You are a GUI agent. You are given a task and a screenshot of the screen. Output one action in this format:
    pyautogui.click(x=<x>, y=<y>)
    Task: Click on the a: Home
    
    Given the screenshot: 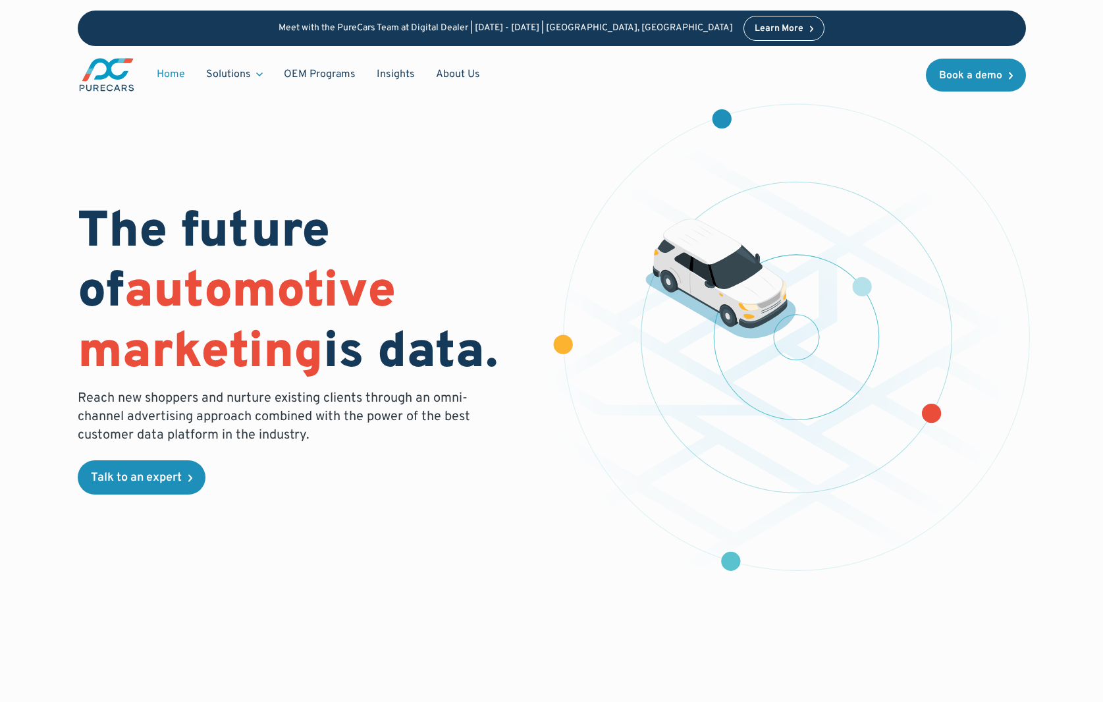 What is the action you would take?
    pyautogui.click(x=171, y=74)
    